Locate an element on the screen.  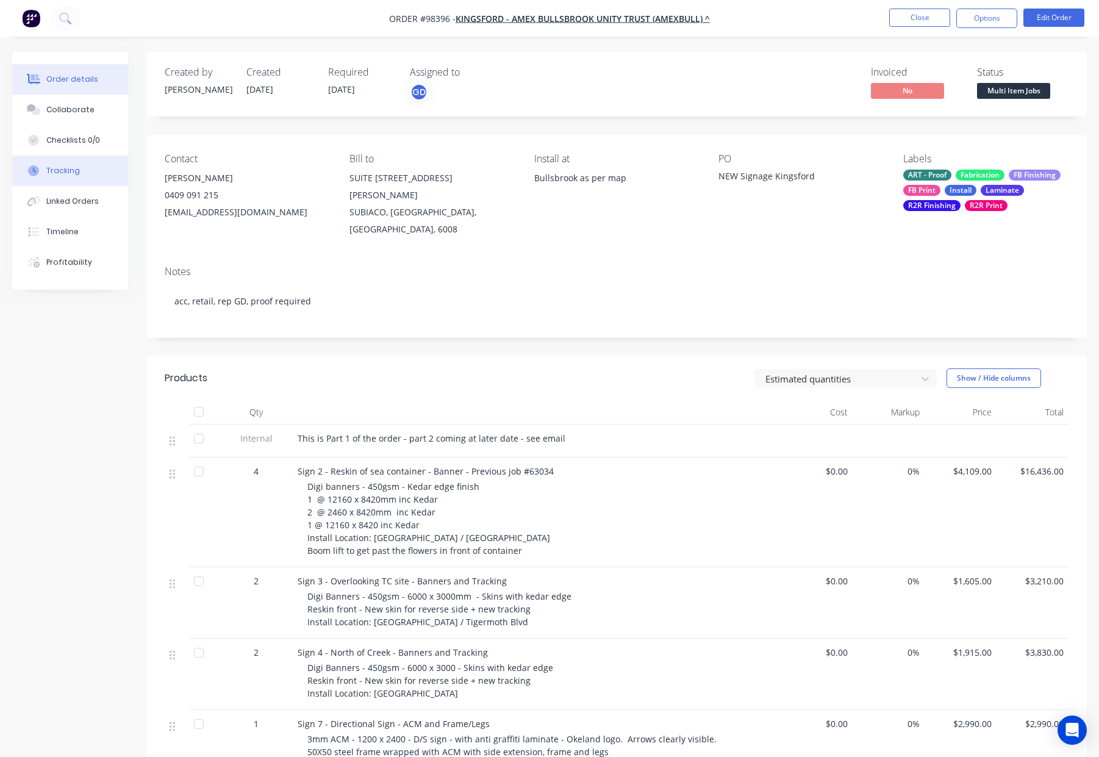
div: Checklists 0/0 is located at coordinates (73, 140).